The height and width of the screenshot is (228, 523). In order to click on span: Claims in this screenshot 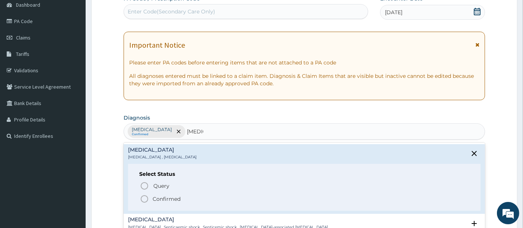, I will do `click(23, 38)`.